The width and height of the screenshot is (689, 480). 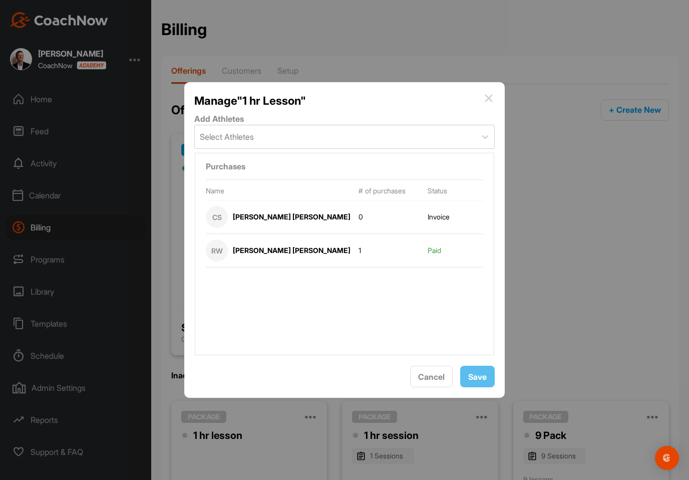 What do you see at coordinates (219, 119) in the screenshot?
I see `label: Add Athletes` at bounding box center [219, 119].